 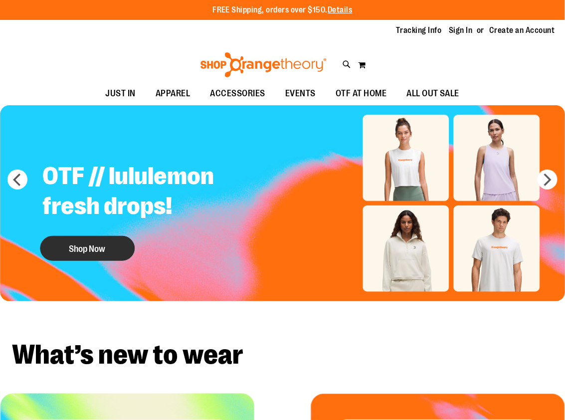 What do you see at coordinates (121, 93) in the screenshot?
I see `span: JUST IN` at bounding box center [121, 93].